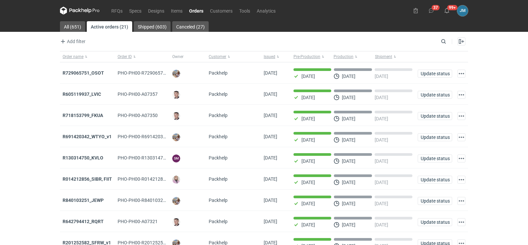  What do you see at coordinates (217, 57) in the screenshot?
I see `span: Customer` at bounding box center [217, 57].